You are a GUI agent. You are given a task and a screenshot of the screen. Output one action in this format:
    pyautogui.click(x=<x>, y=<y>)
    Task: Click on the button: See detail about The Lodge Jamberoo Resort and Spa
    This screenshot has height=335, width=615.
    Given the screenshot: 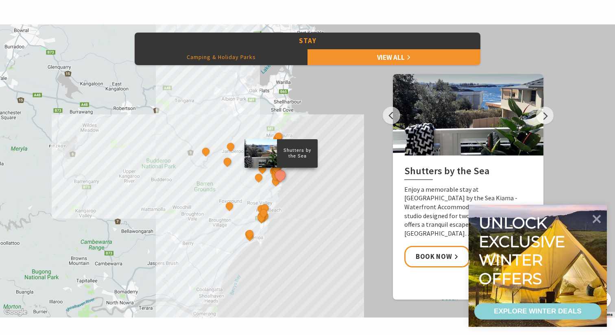 What is the action you would take?
    pyautogui.click(x=206, y=151)
    